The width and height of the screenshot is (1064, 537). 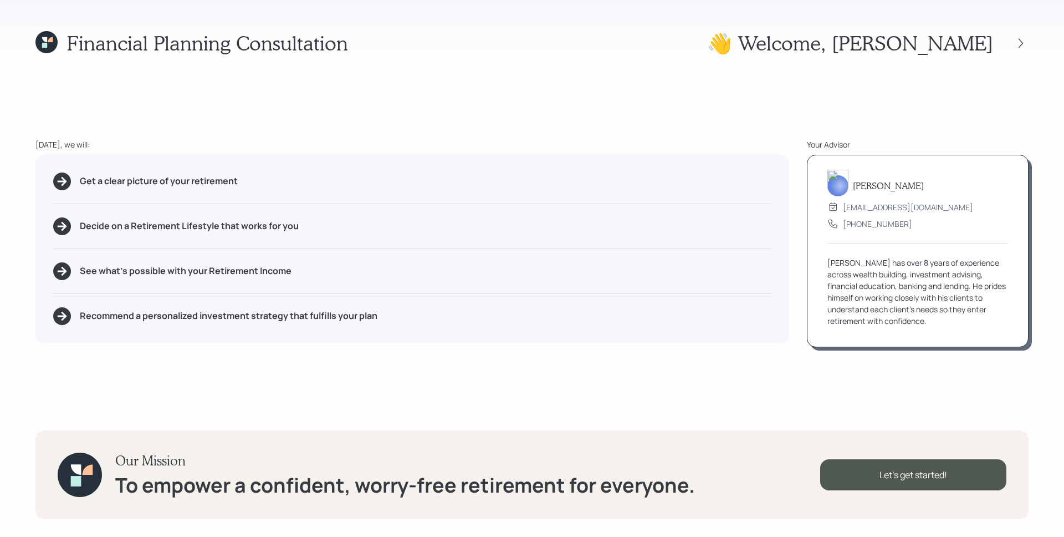 I want to click on img: james-distasi-headshot.png, so click(x=838, y=183).